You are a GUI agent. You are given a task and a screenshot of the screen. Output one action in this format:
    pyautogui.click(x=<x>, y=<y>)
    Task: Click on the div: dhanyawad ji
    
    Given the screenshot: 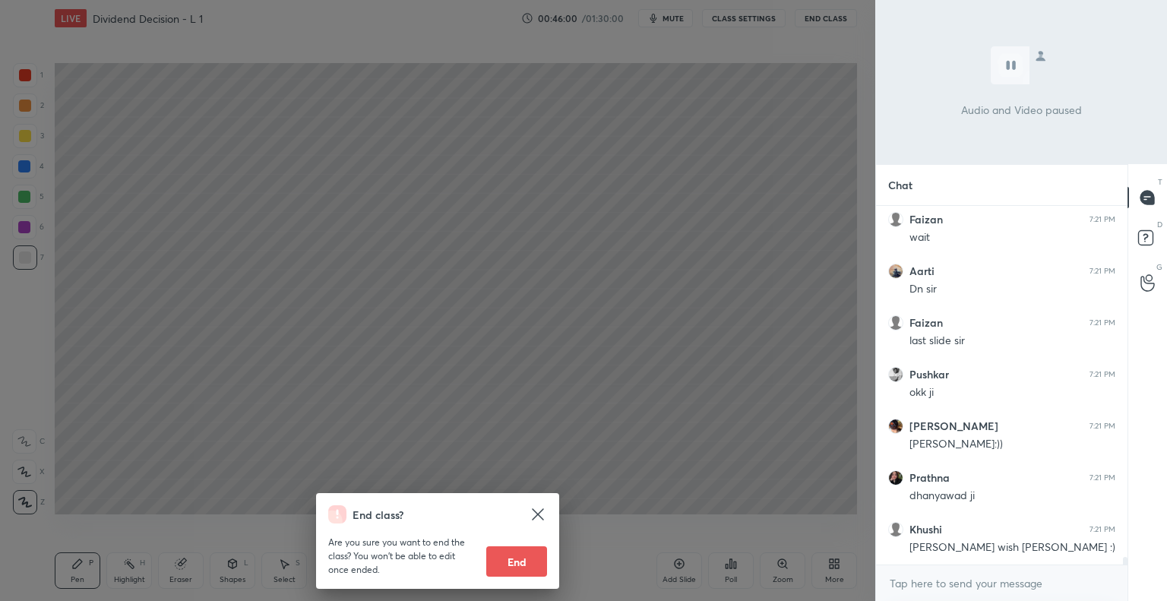 What is the action you would take?
    pyautogui.click(x=1012, y=496)
    